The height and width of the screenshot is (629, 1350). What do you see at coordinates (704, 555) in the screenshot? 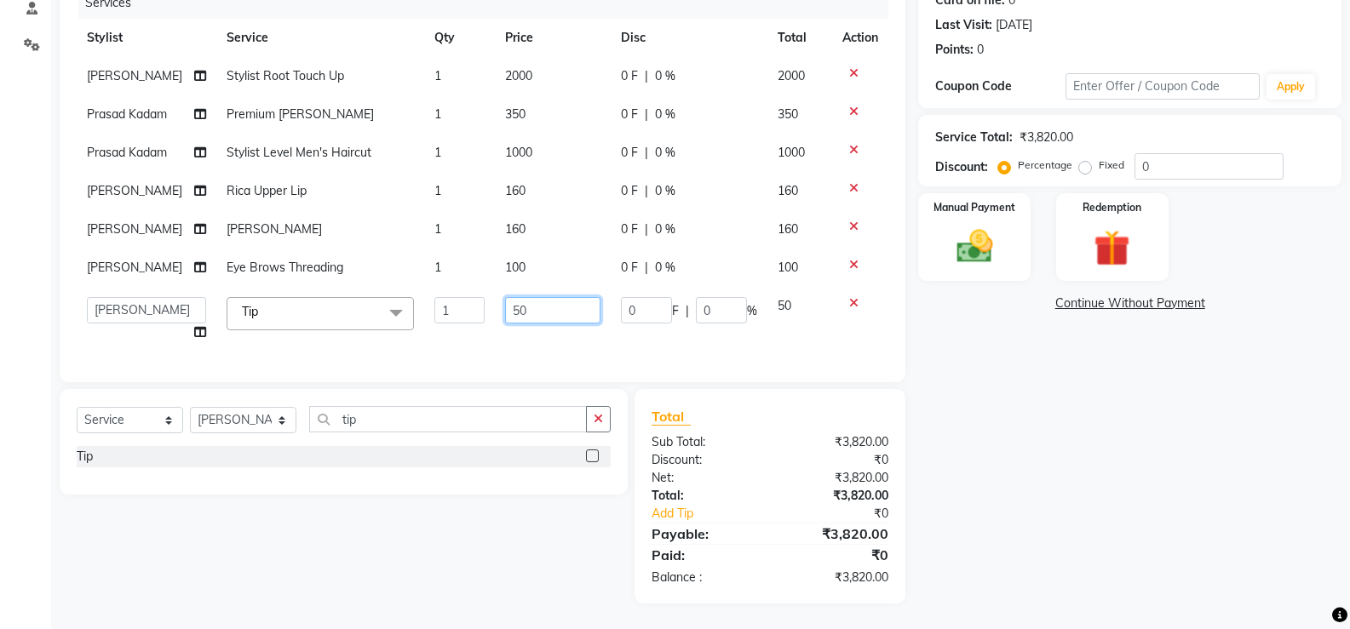
I see `div: Paid:` at bounding box center [704, 555].